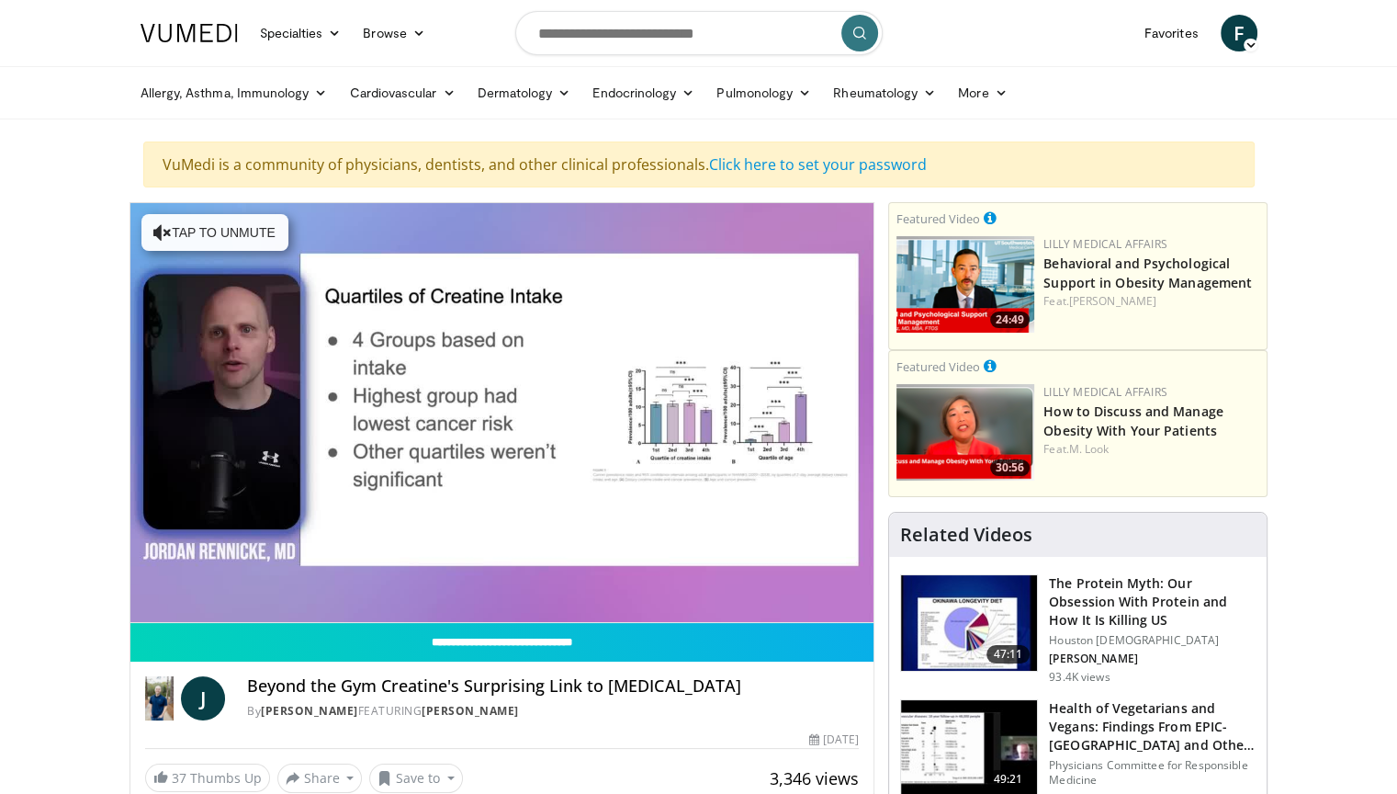  Describe the element at coordinates (189, 33) in the screenshot. I see `img: VuMedi Logo` at that location.